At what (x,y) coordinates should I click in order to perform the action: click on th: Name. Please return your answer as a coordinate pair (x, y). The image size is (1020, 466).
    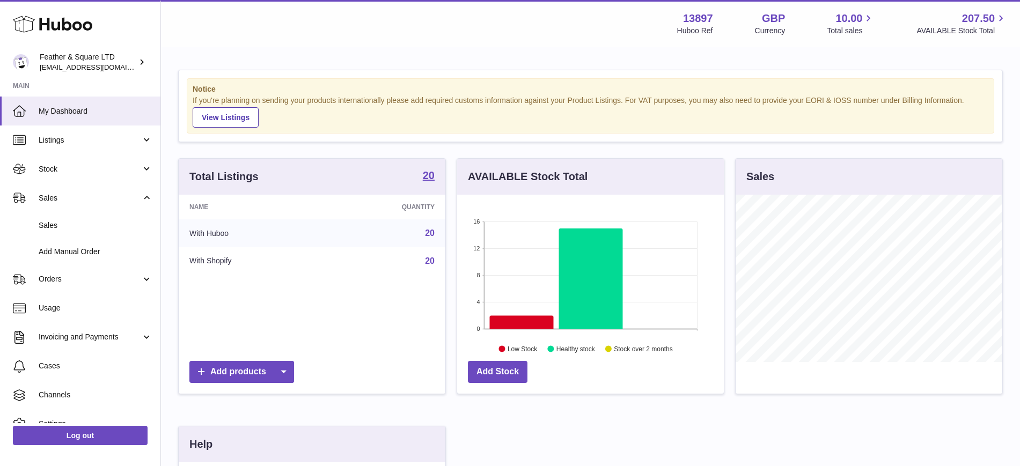
    Looking at the image, I should click on (251, 207).